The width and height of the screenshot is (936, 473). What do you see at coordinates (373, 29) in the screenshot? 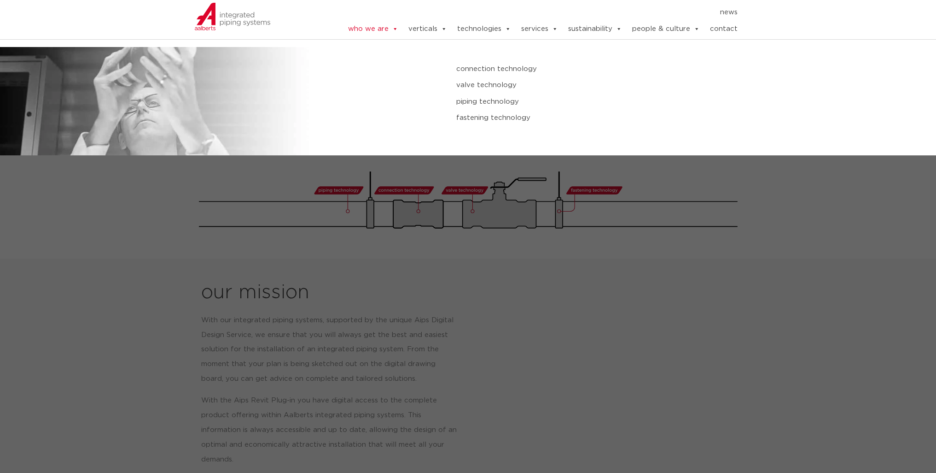
I see `a: who we are` at bounding box center [373, 29].